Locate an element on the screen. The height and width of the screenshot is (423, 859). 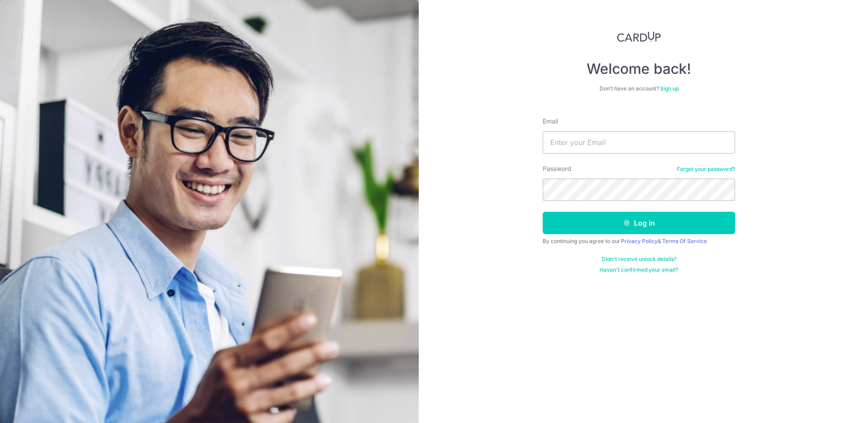
label: Email is located at coordinates (551, 121).